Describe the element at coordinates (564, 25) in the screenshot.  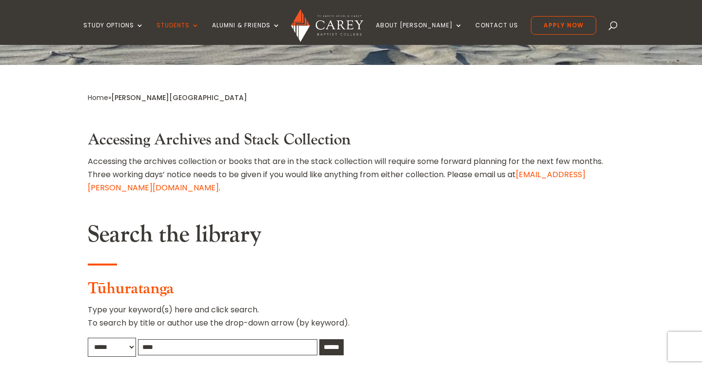
I see `a: Apply Now` at that location.